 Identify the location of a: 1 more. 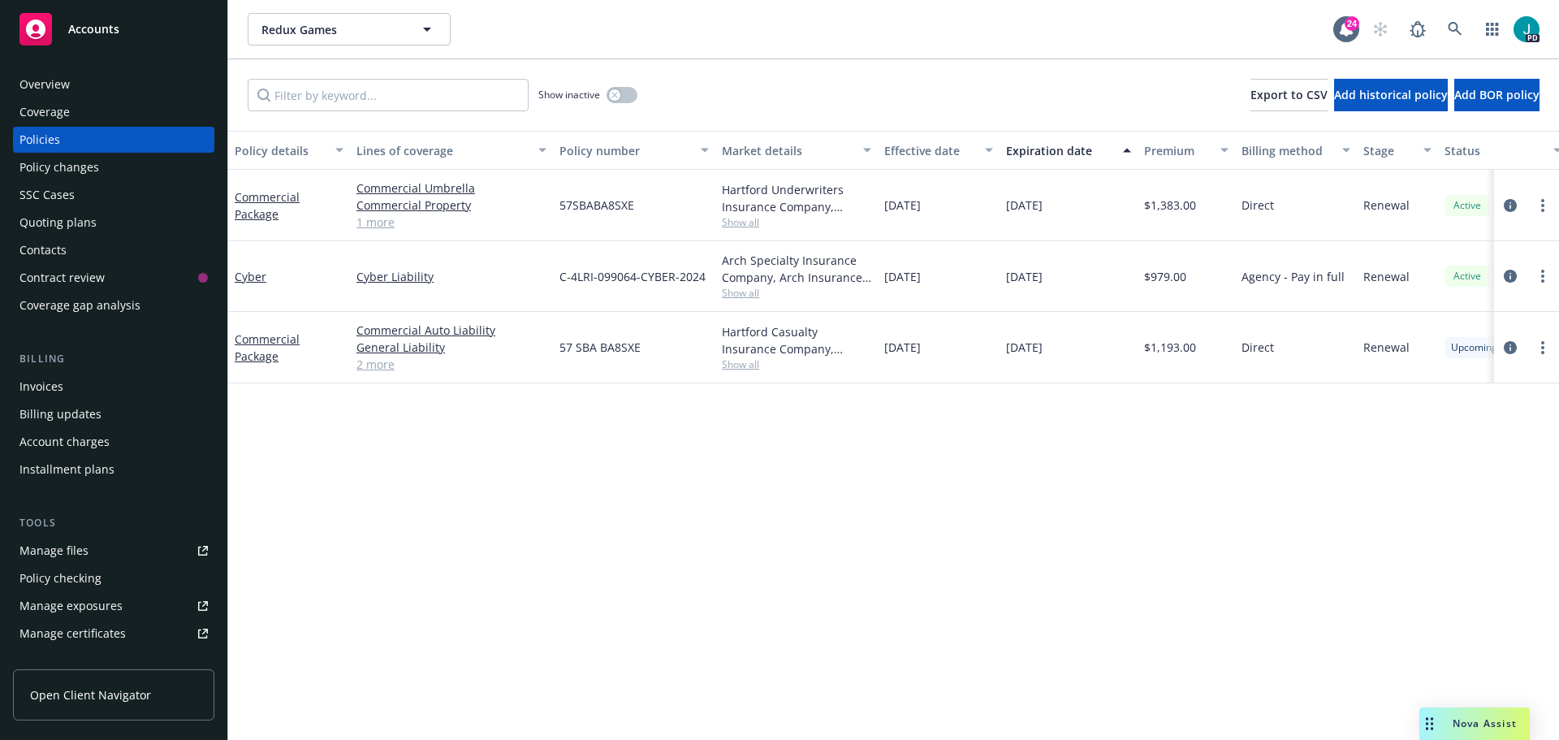
(452, 222).